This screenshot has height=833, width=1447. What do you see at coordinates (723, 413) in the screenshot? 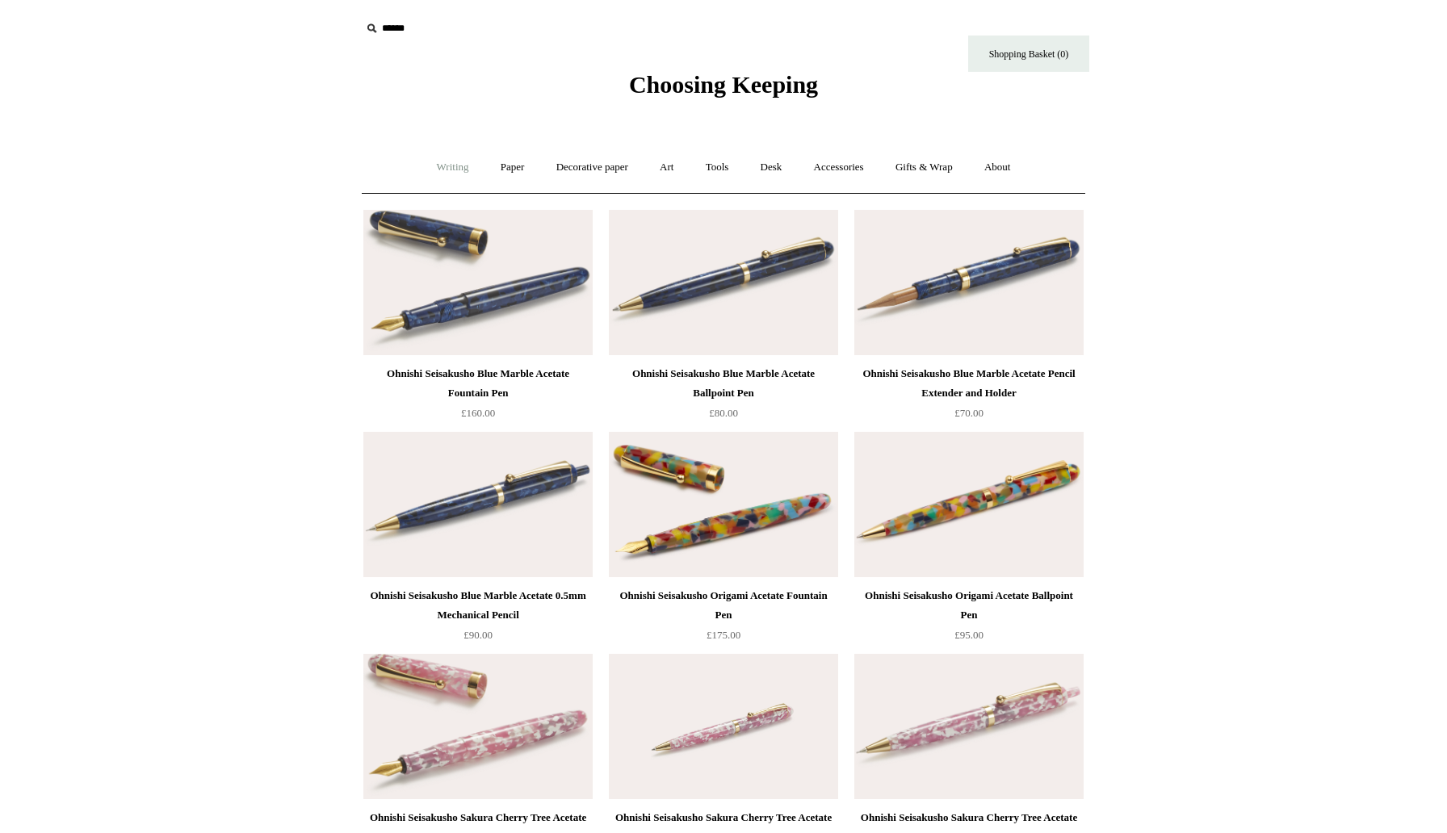
I see `span: £80.00` at bounding box center [723, 413].